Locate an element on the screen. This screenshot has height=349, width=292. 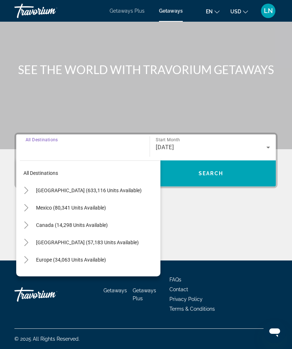
span: Search is located at coordinates (211, 173).